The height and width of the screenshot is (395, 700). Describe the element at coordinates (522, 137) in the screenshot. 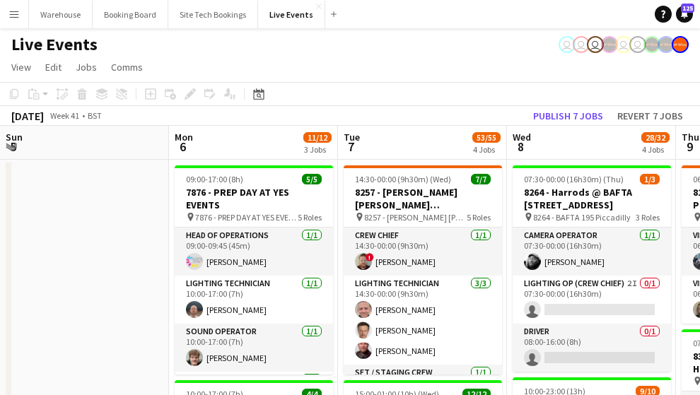

I see `span: Wed` at that location.